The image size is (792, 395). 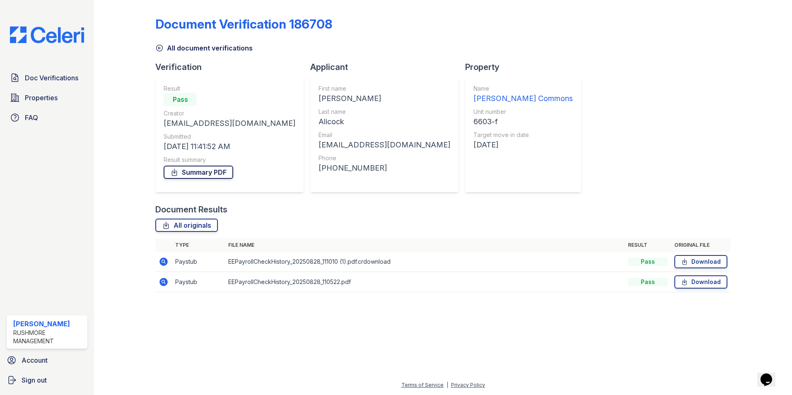 What do you see at coordinates (385, 89) in the screenshot?
I see `div: First name` at bounding box center [385, 89].